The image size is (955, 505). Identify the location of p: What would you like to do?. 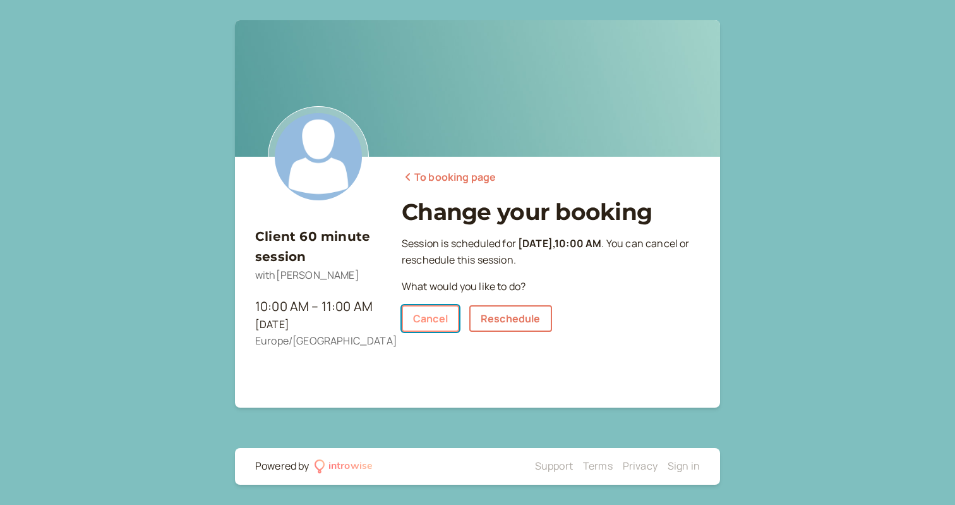
(551, 287).